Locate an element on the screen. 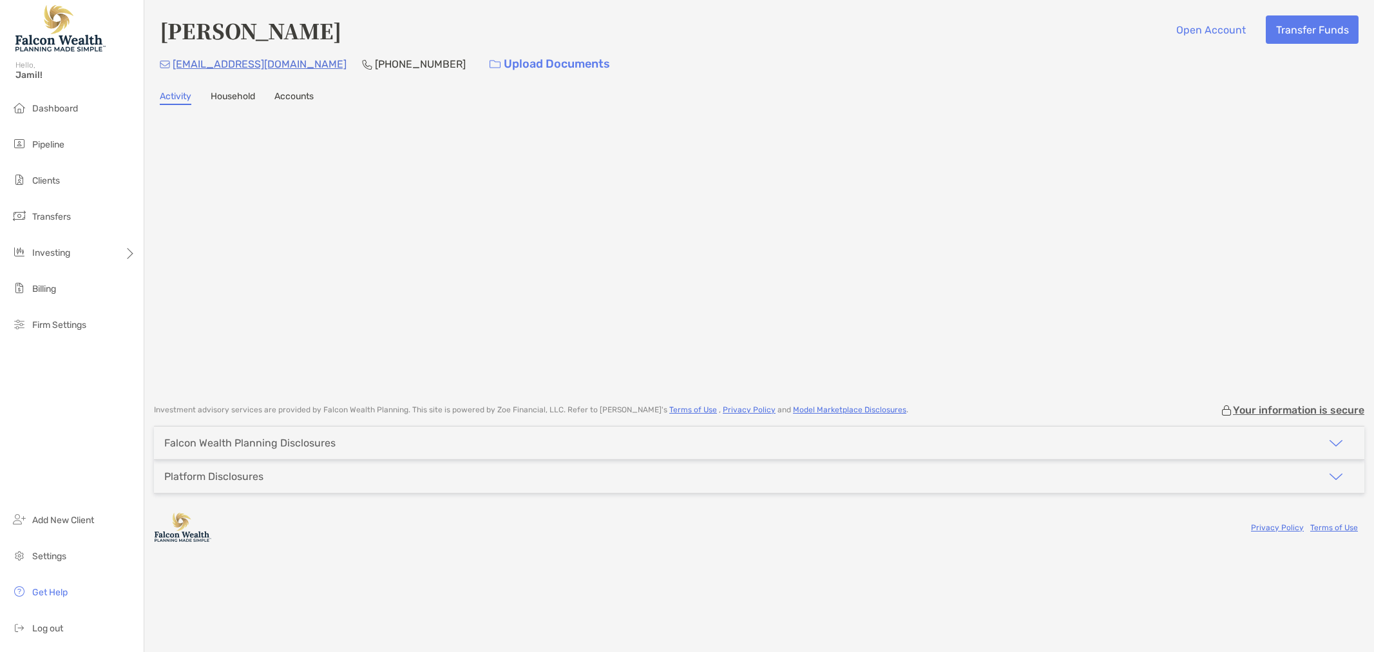  a: Accounts is located at coordinates (294, 98).